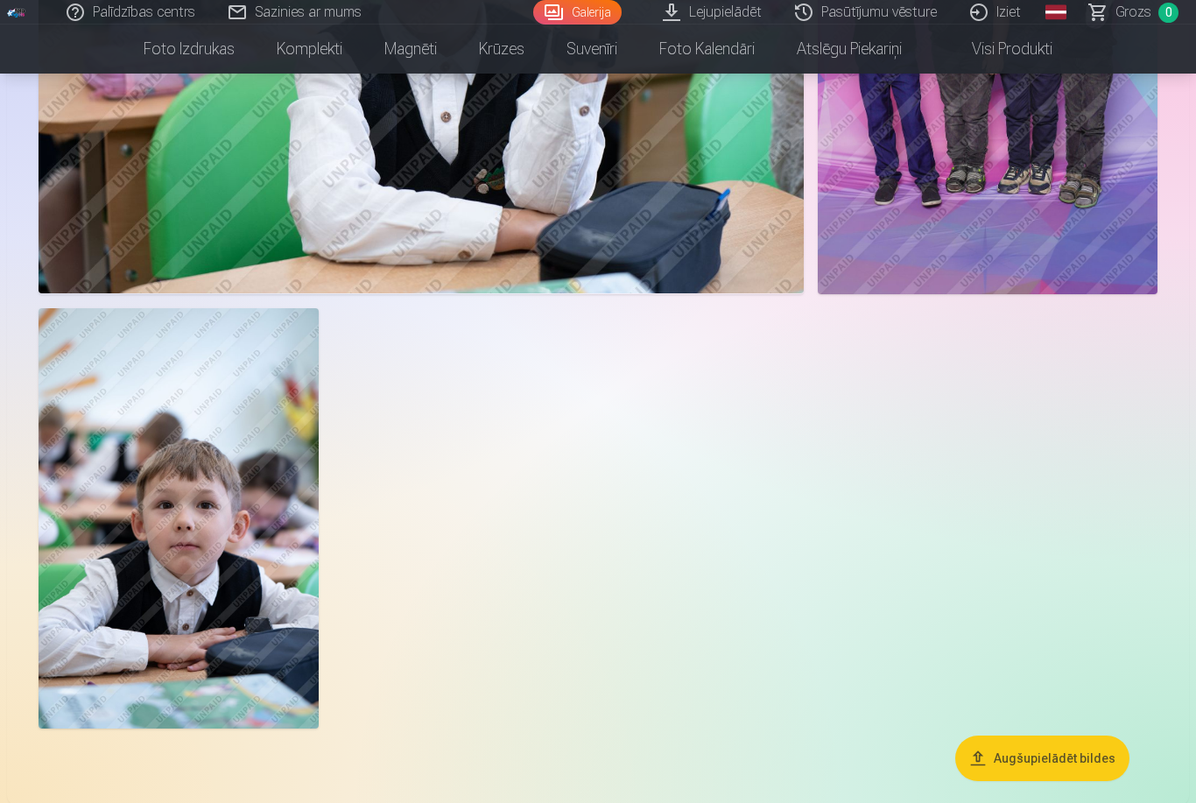 The image size is (1196, 803). I want to click on a: Magnēti, so click(411, 49).